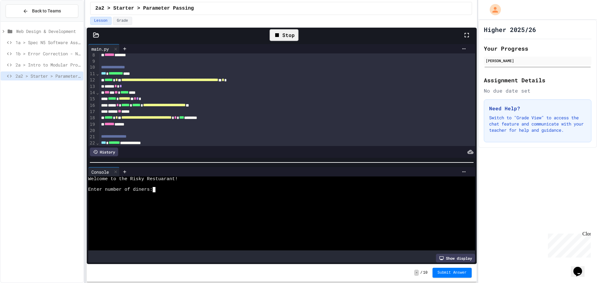 Image resolution: width=597 pixels, height=283 pixels. Describe the element at coordinates (537, 91) in the screenshot. I see `div: No due date set` at that location.